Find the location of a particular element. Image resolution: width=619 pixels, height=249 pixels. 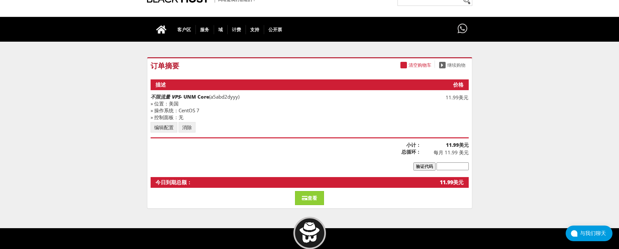

font: 查看 is located at coordinates (312, 198).